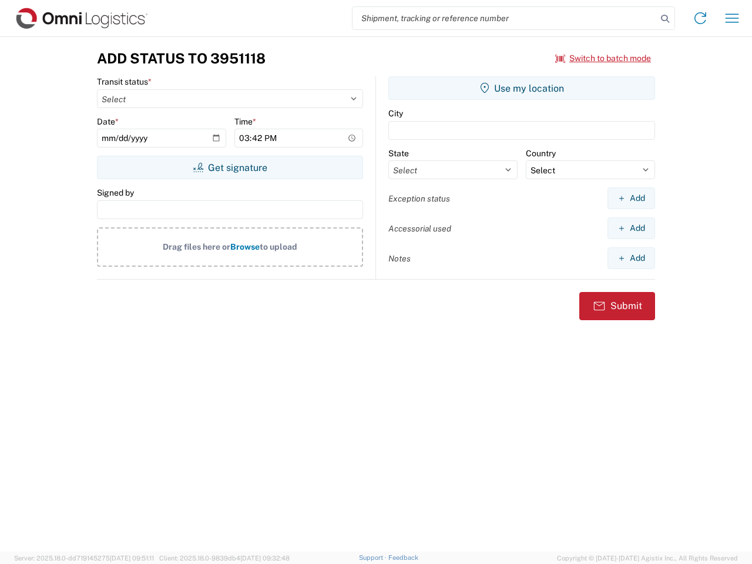  Describe the element at coordinates (230, 167) in the screenshot. I see `button: Get signature` at that location.